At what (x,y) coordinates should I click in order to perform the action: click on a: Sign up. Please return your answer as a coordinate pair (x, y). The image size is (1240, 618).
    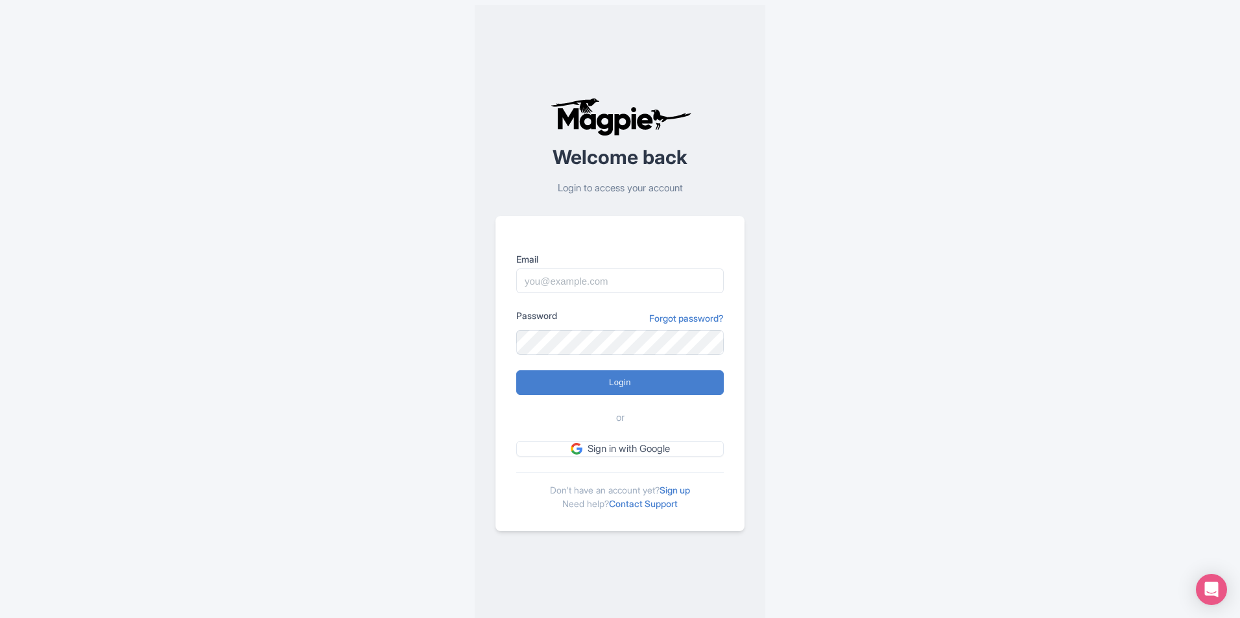
    Looking at the image, I should click on (674, 490).